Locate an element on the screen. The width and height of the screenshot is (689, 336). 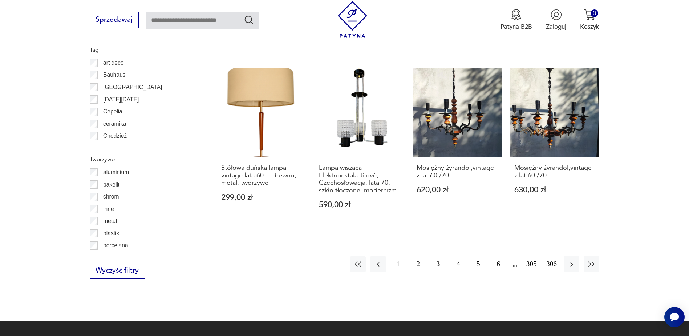
a: Mosiężny żyrandol,vintage z lat 60./70.Mosiężny żyrandol,vintage z lat 60./70.630,00 zł is located at coordinates (555, 147).